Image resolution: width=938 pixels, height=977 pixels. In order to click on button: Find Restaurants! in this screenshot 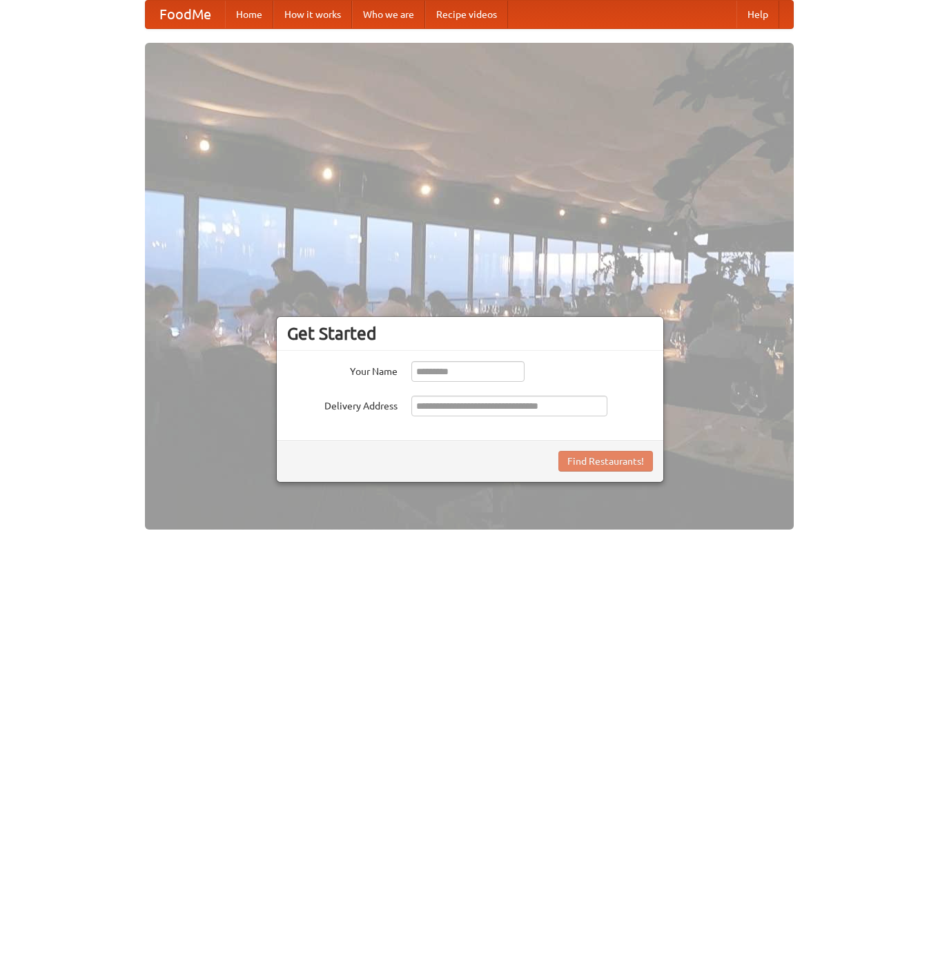, I will do `click(605, 461)`.